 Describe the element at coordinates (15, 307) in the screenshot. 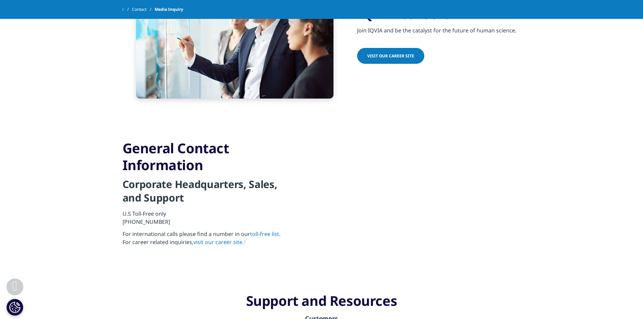

I see `button: Cookies Settings` at that location.